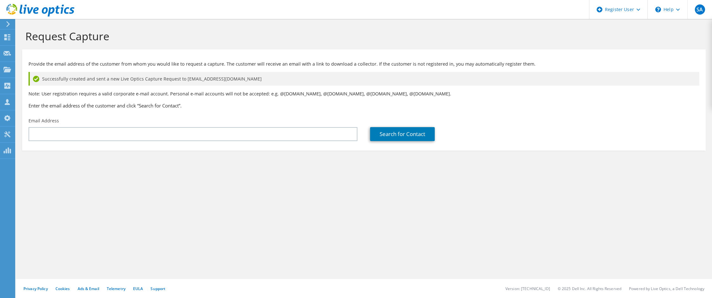 The image size is (712, 298). I want to click on p: Note: User registration requires a valid corporate e-mail account. Personal e-mail accounts will ..., so click(364, 94).